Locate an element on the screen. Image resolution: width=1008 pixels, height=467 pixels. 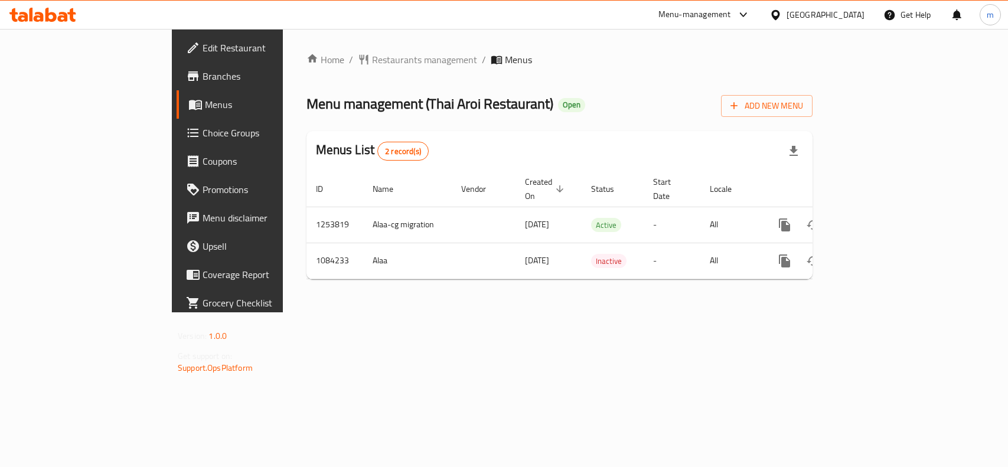
a: Support.OpsPlatform is located at coordinates (215, 368).